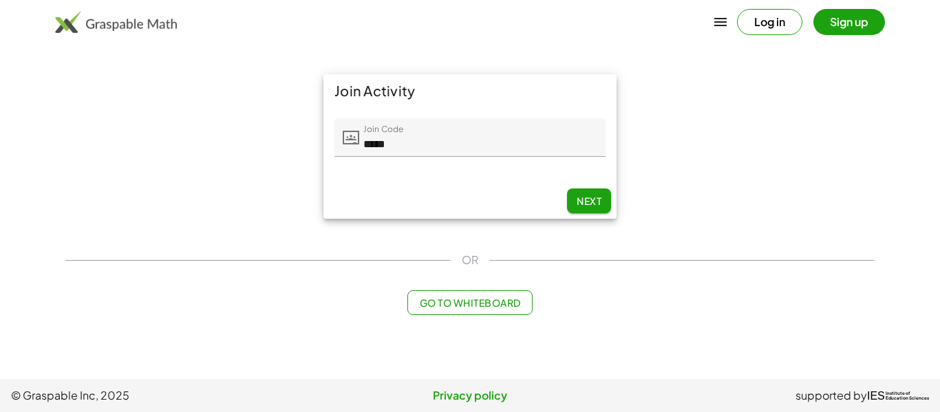 The height and width of the screenshot is (412, 940). What do you see at coordinates (831, 396) in the screenshot?
I see `span: supported by` at bounding box center [831, 396].